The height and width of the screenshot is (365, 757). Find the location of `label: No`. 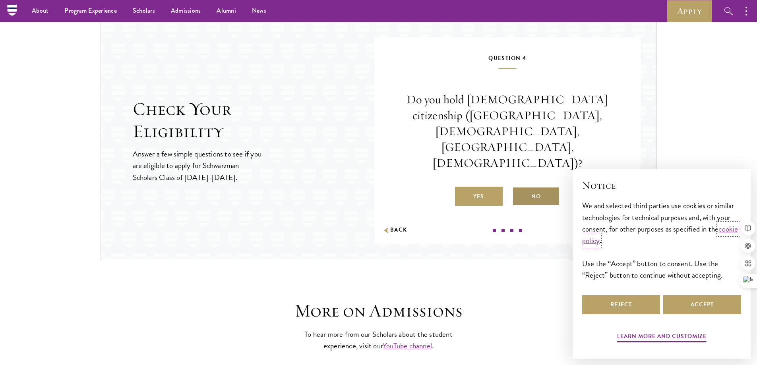

label: No is located at coordinates (536, 196).